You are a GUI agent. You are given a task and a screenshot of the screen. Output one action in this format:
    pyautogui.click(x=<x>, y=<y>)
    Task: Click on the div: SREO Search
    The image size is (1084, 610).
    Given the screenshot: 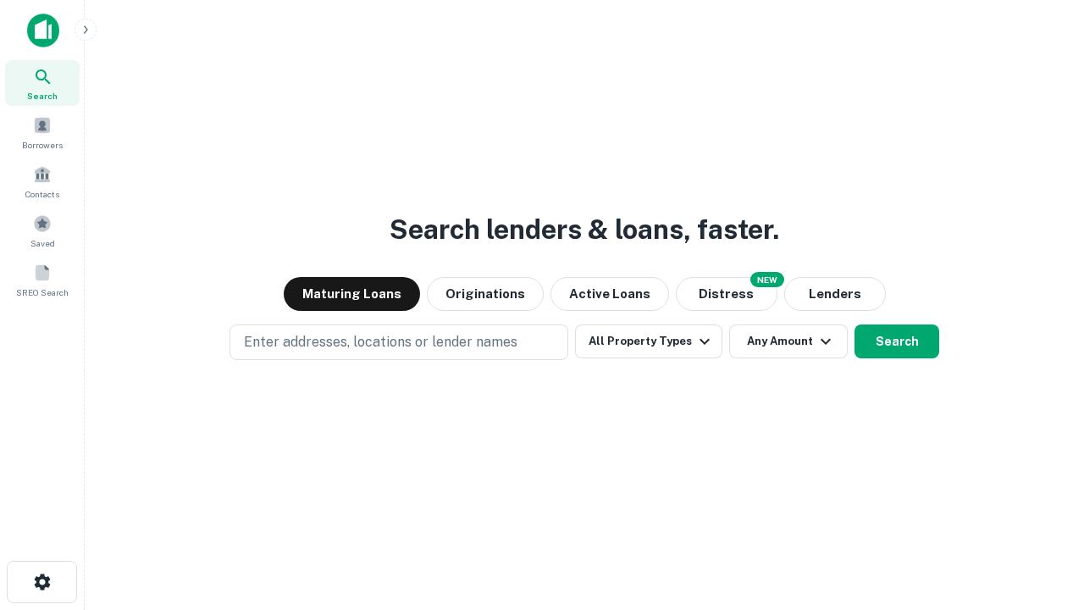 What is the action you would take?
    pyautogui.click(x=42, y=280)
    